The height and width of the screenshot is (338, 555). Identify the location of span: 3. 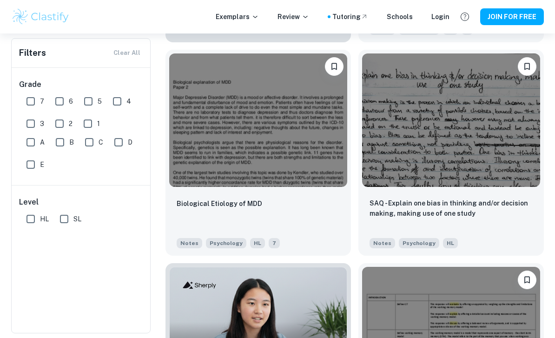
(42, 124).